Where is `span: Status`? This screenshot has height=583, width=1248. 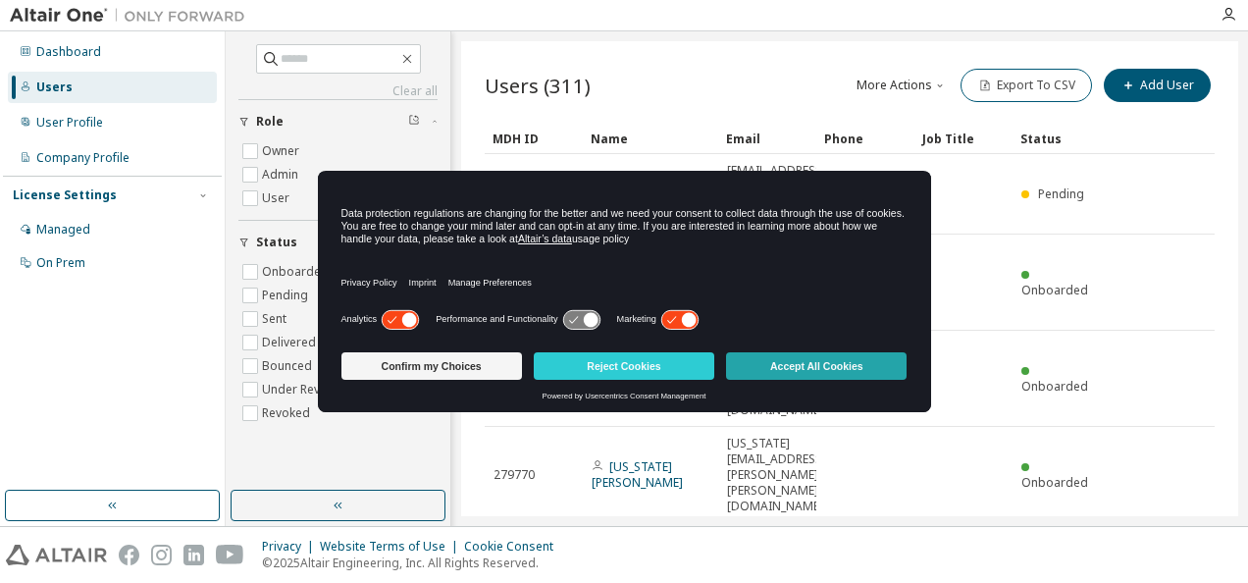 span: Status is located at coordinates (277, 242).